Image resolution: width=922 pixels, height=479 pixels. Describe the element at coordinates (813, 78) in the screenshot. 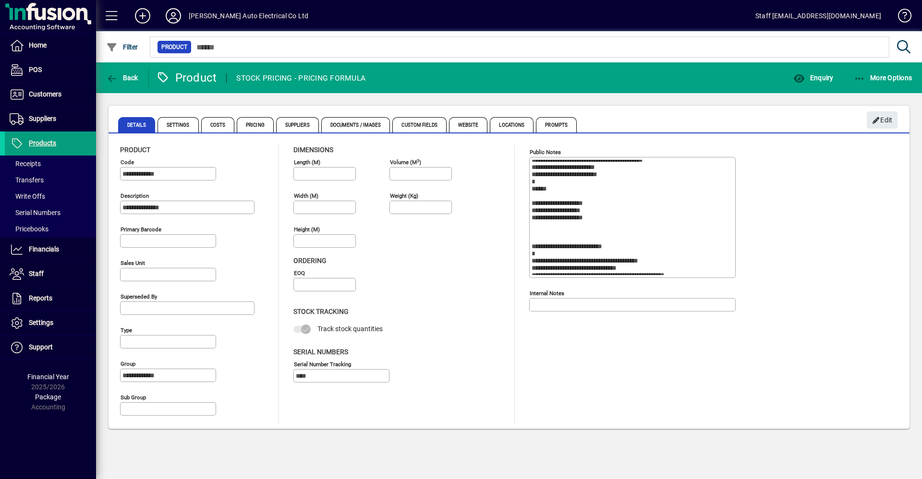

I see `button: Enquiry` at that location.